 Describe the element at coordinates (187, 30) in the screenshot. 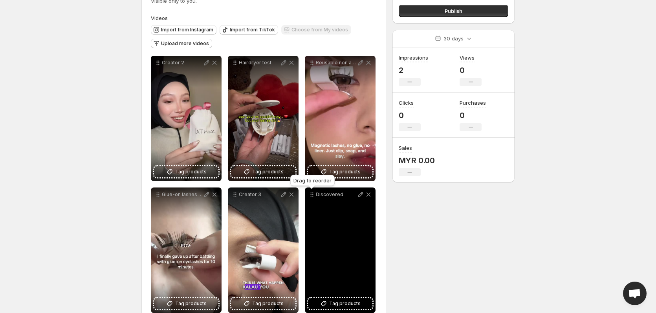

I see `span: Import from Instagram` at that location.